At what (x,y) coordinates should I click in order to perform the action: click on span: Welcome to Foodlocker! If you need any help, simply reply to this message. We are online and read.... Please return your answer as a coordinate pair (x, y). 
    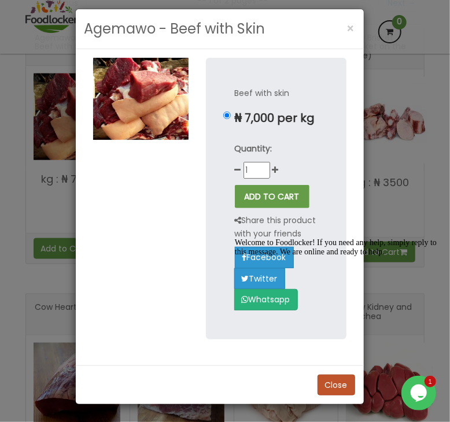
    Looking at the image, I should click on (105, 13).